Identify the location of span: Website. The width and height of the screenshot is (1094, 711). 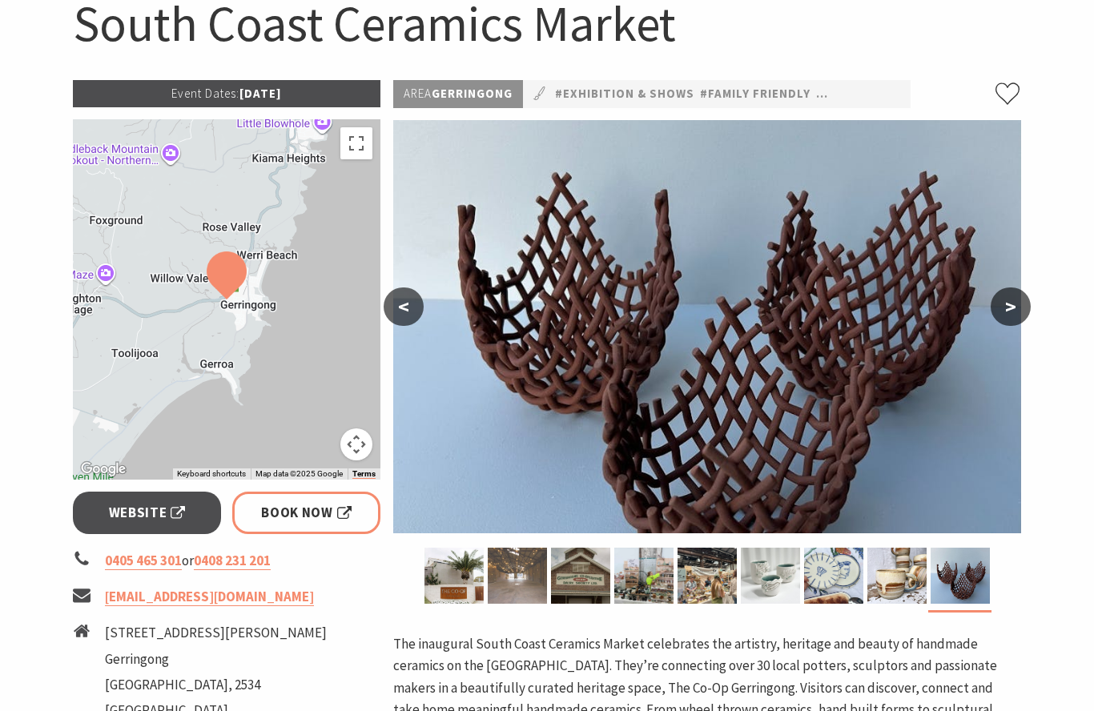
(147, 512).